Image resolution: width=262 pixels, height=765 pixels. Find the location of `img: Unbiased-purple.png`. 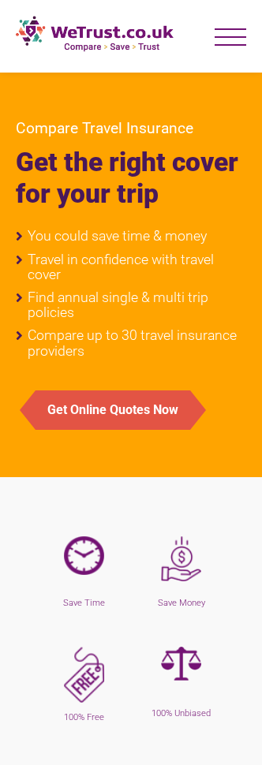

img: Unbiased-purple.png is located at coordinates (181, 663).